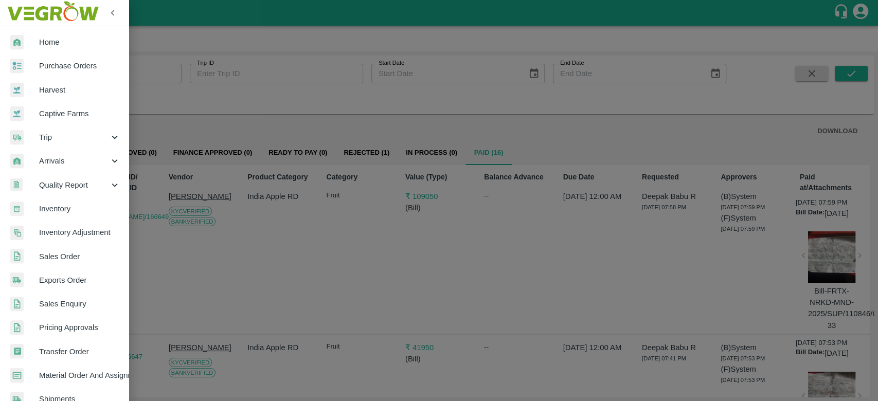  What do you see at coordinates (17, 209) in the screenshot?
I see `img: whInventory` at bounding box center [17, 209].